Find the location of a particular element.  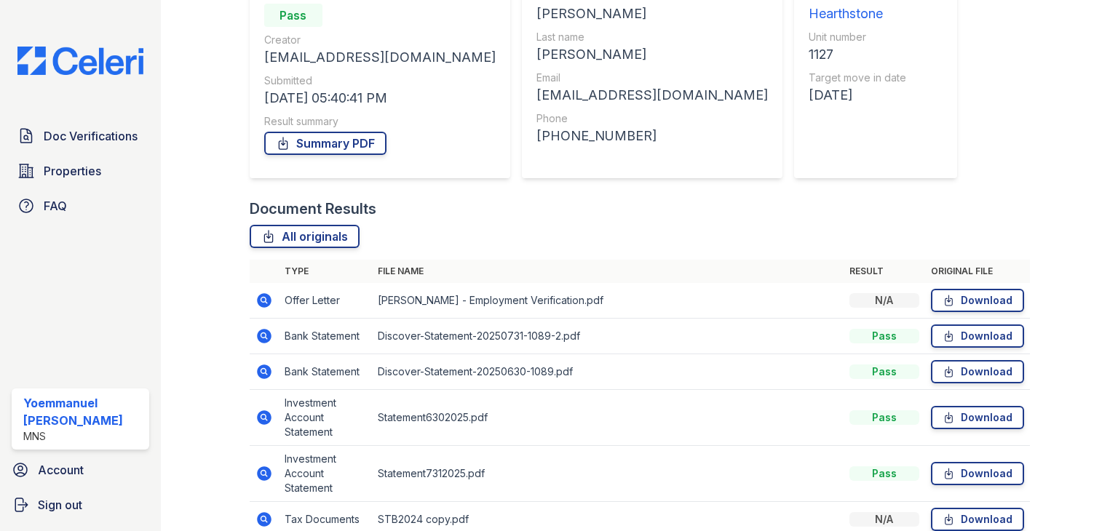

div: Hearthstone is located at coordinates (857, 14).